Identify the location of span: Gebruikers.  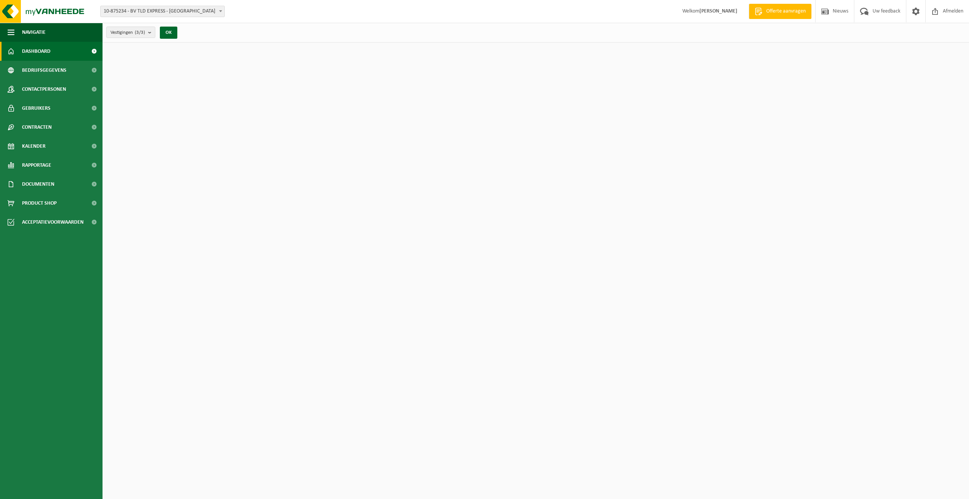
(36, 108).